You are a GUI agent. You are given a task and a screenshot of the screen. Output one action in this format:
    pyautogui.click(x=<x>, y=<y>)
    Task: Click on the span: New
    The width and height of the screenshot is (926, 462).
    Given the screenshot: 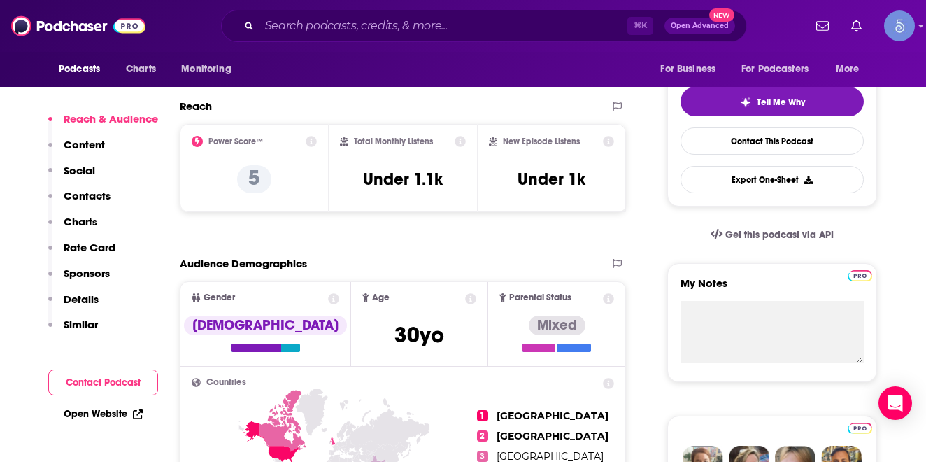 What is the action you would take?
    pyautogui.click(x=722, y=15)
    